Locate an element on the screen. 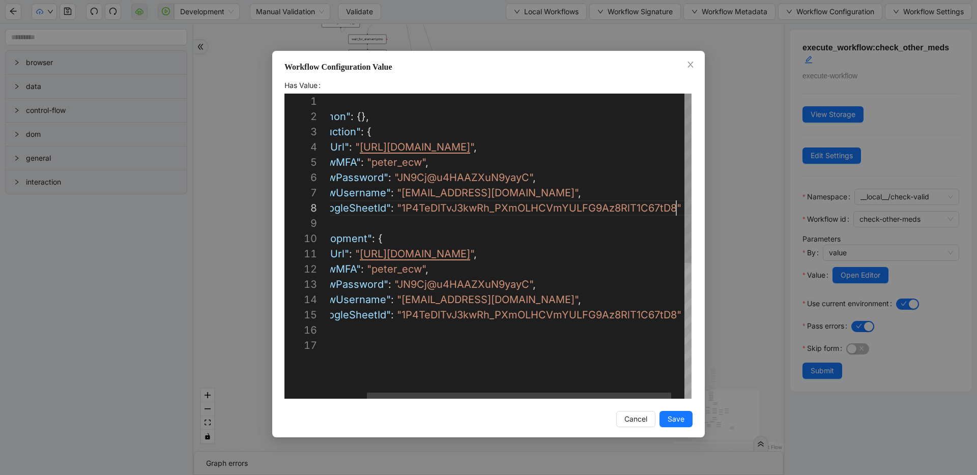 The width and height of the screenshot is (977, 475). span: Save is located at coordinates (676, 419).